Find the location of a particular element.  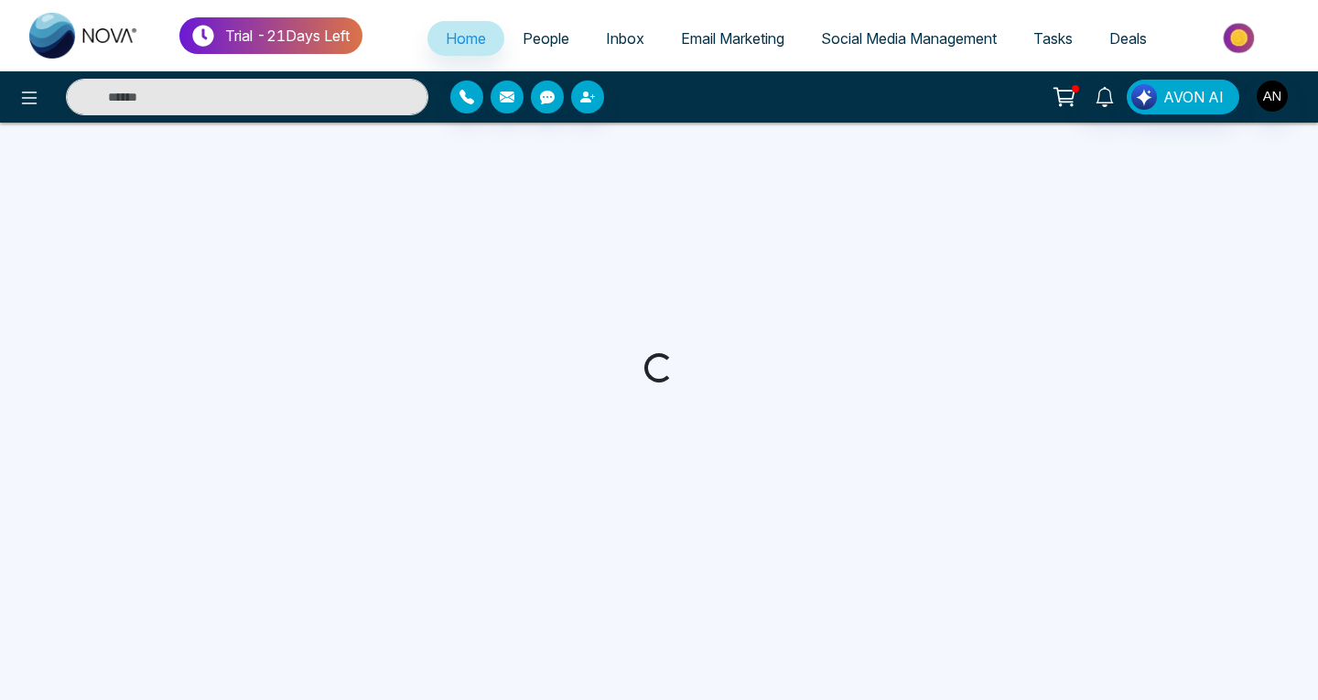

a: Home is located at coordinates (466, 38).